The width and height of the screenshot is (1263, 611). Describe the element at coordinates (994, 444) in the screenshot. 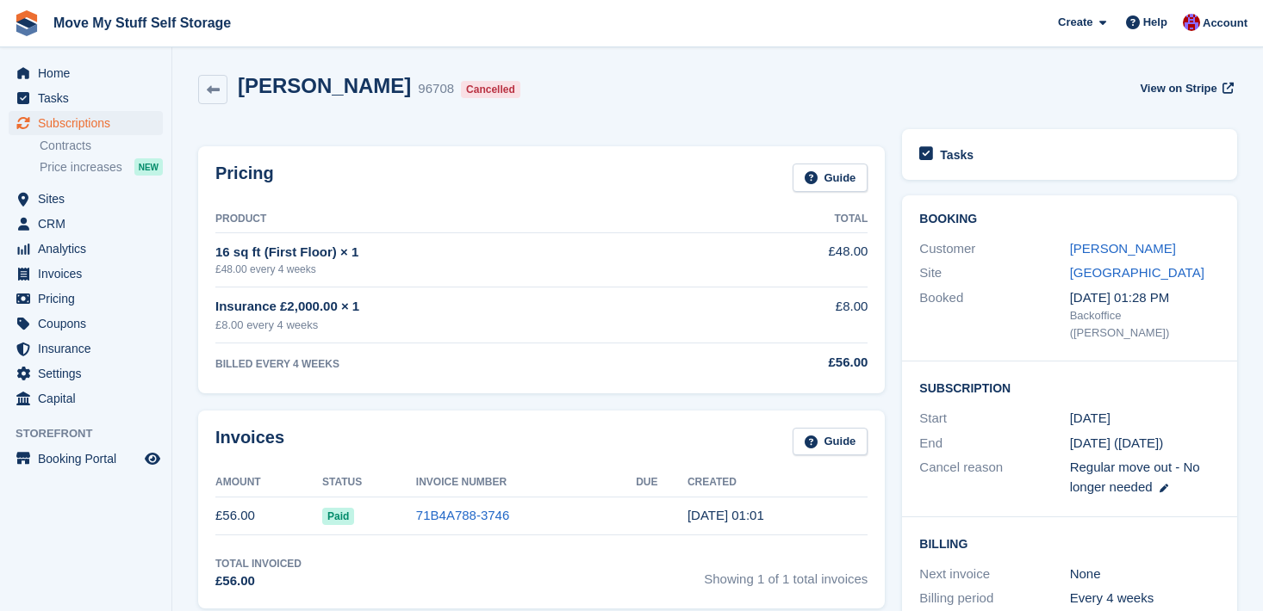

I see `div: End` at that location.